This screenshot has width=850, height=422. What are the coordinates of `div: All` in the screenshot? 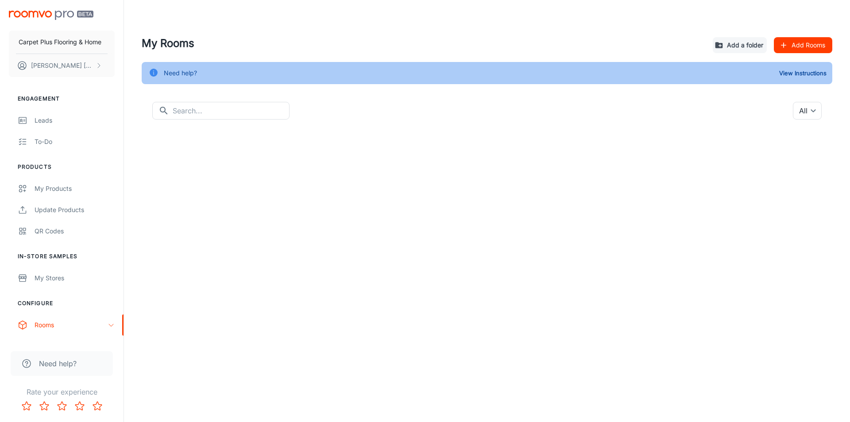 It's located at (807, 111).